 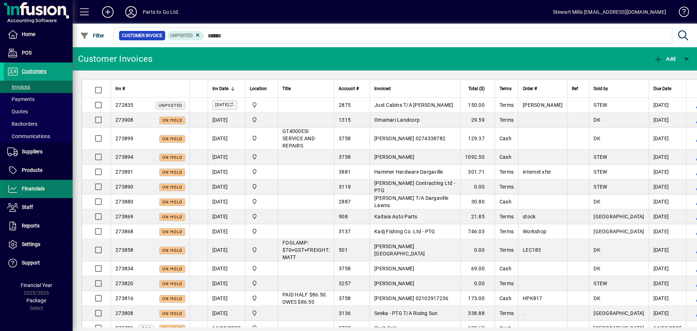 What do you see at coordinates (19, 87) in the screenshot?
I see `span: Invoices` at bounding box center [19, 87].